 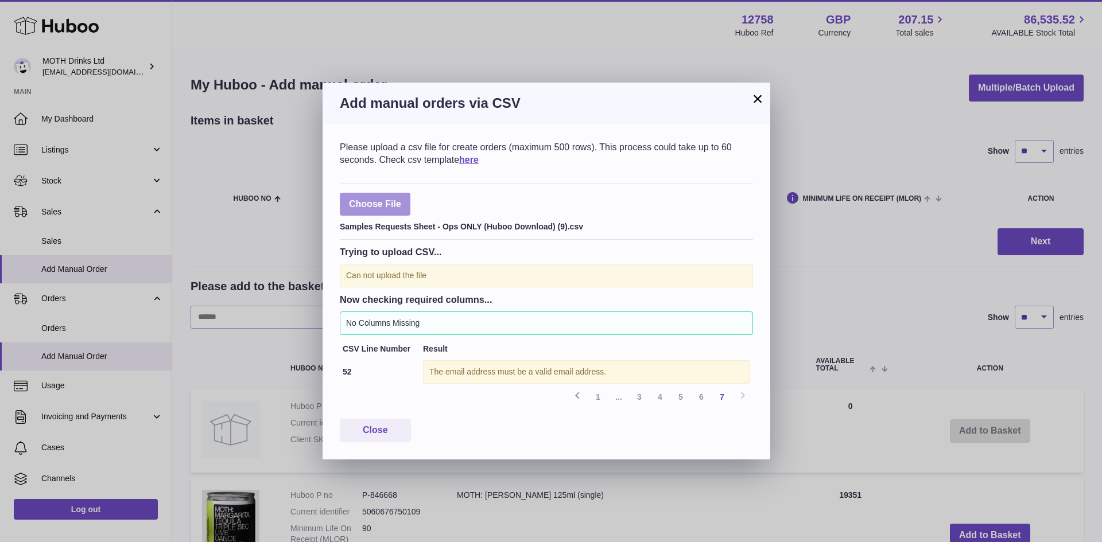 I want to click on a: 1, so click(x=598, y=397).